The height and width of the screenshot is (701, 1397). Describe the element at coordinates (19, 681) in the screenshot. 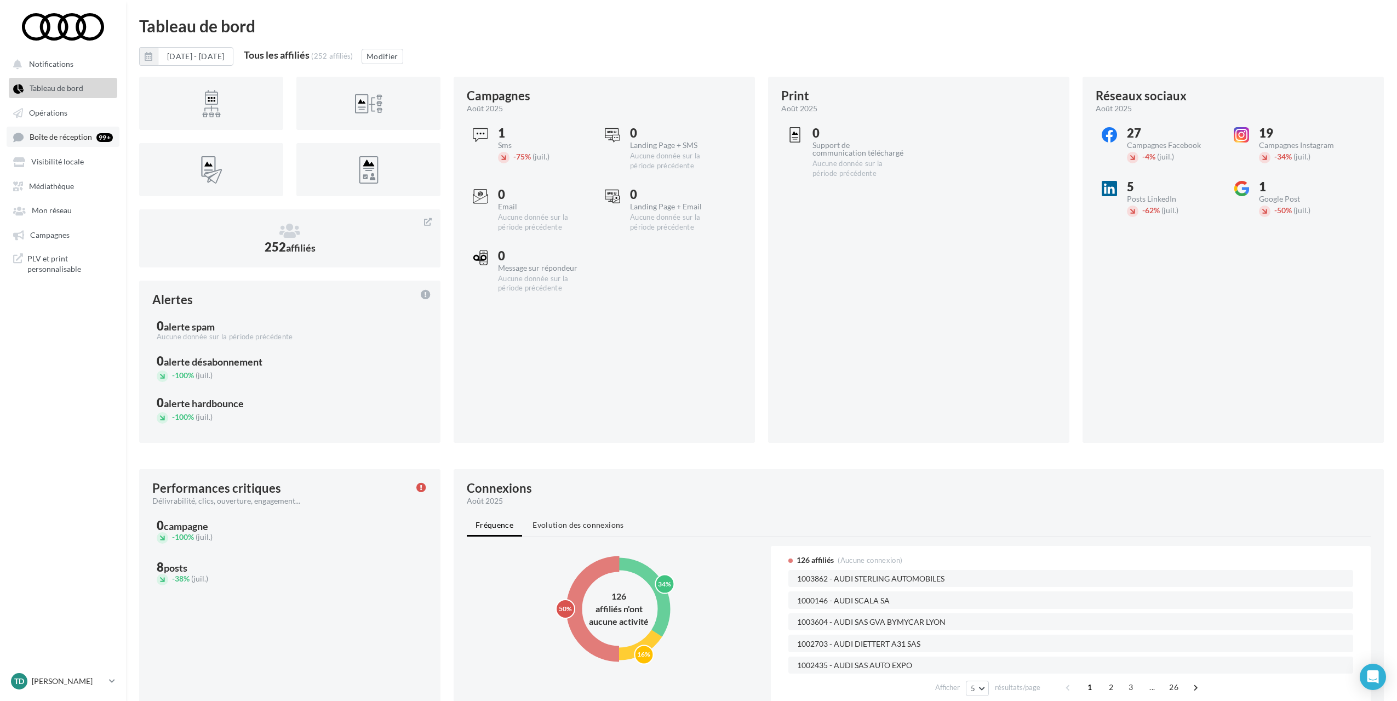

I see `span: TD` at that location.